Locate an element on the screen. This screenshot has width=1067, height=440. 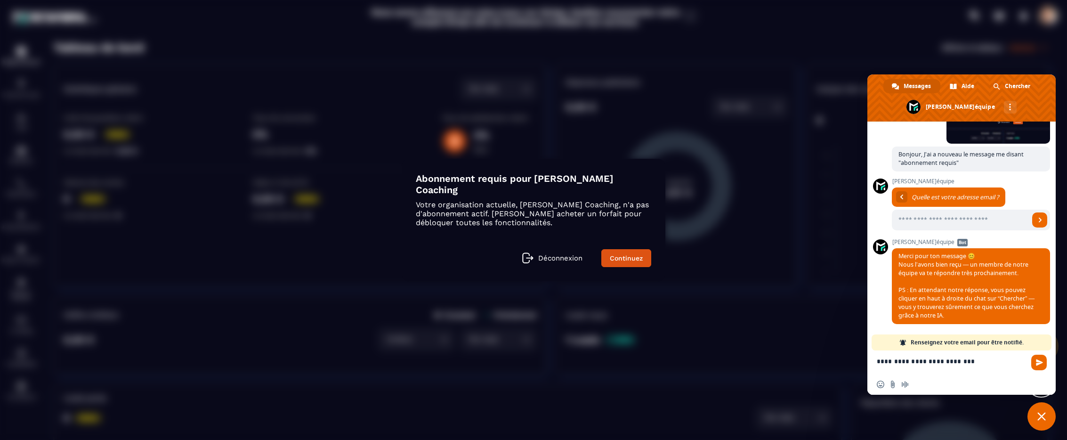
span: Envoyer un fichier is located at coordinates (893, 384).